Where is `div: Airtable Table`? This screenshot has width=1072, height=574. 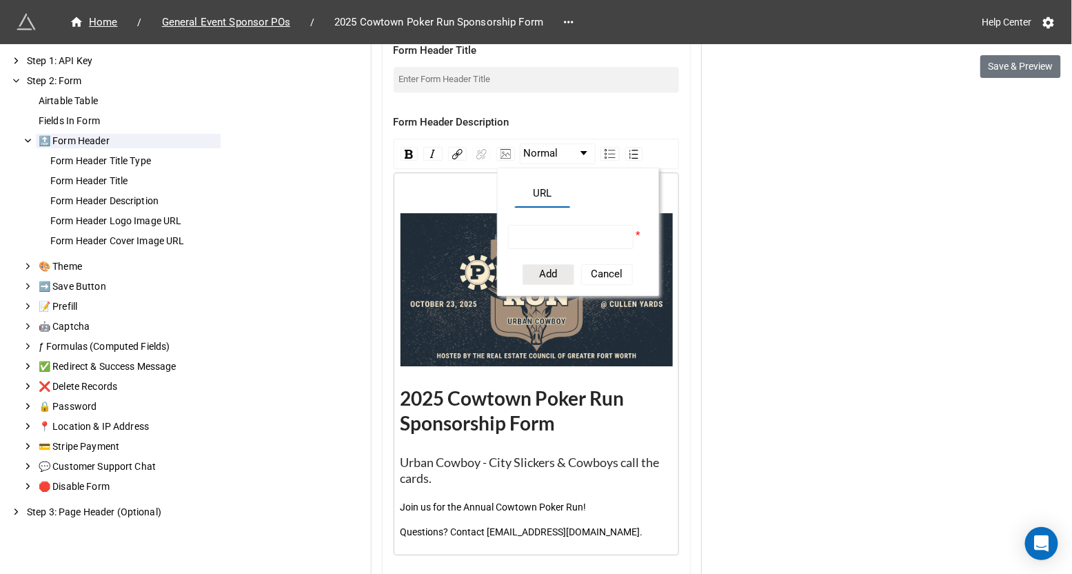
div: Airtable Table is located at coordinates (128, 101).